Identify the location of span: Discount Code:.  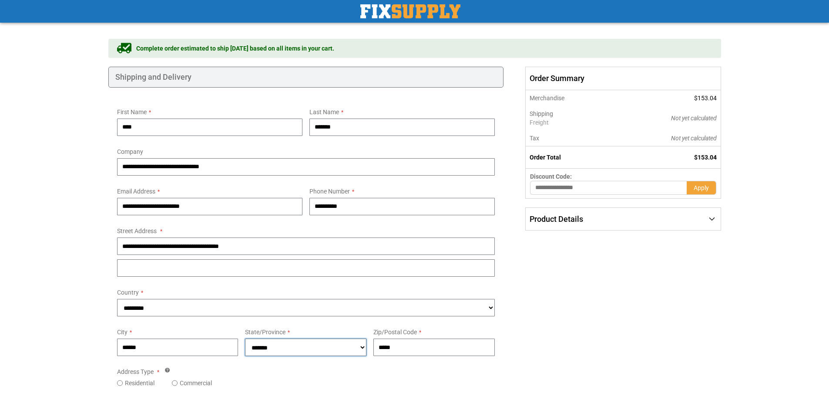
(551, 176).